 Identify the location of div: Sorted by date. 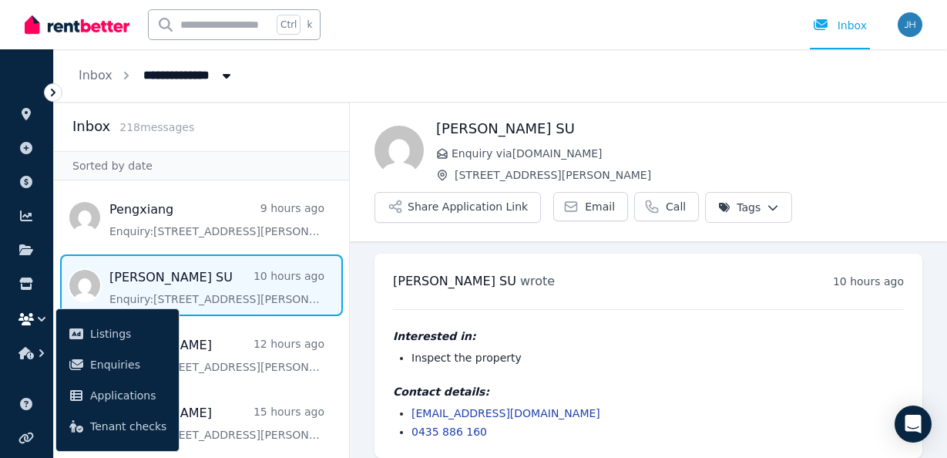
(201, 166).